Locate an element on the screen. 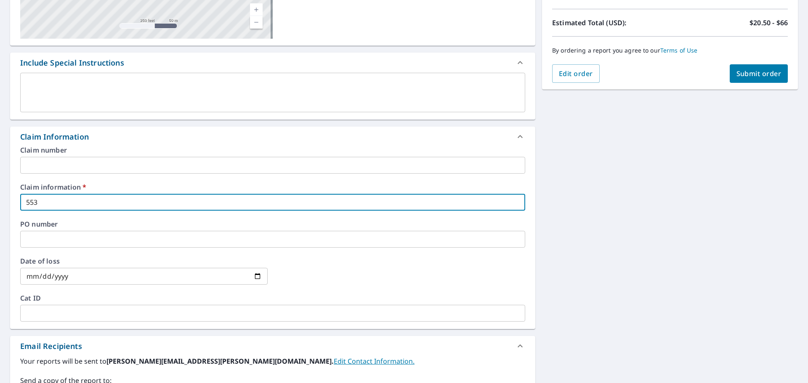 This screenshot has height=383, width=808. span: Submit order is located at coordinates (758, 74).